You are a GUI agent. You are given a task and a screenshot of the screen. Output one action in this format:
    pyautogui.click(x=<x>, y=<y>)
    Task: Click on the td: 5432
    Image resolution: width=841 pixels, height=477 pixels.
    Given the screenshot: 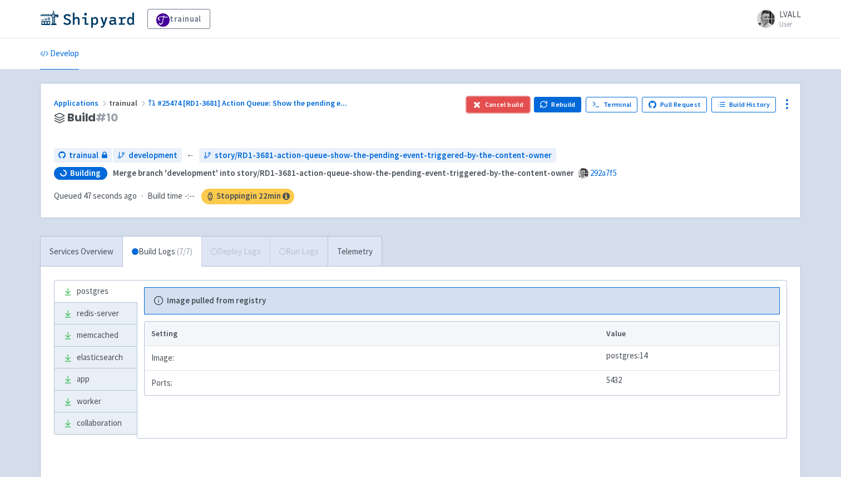 What is the action you would take?
    pyautogui.click(x=691, y=383)
    